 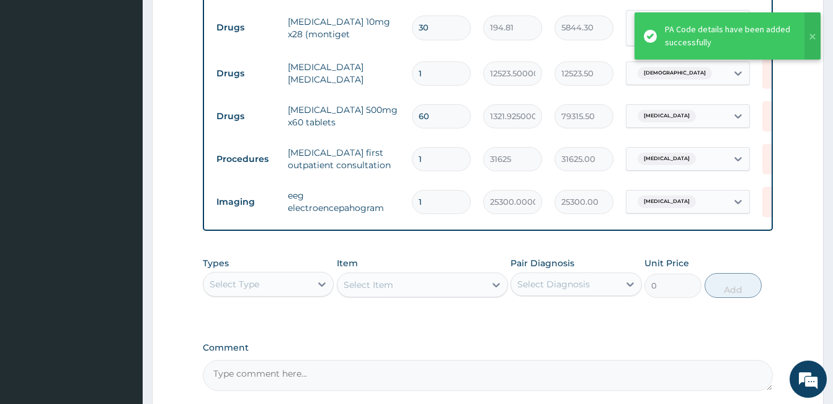 I want to click on label: Types, so click(x=216, y=263).